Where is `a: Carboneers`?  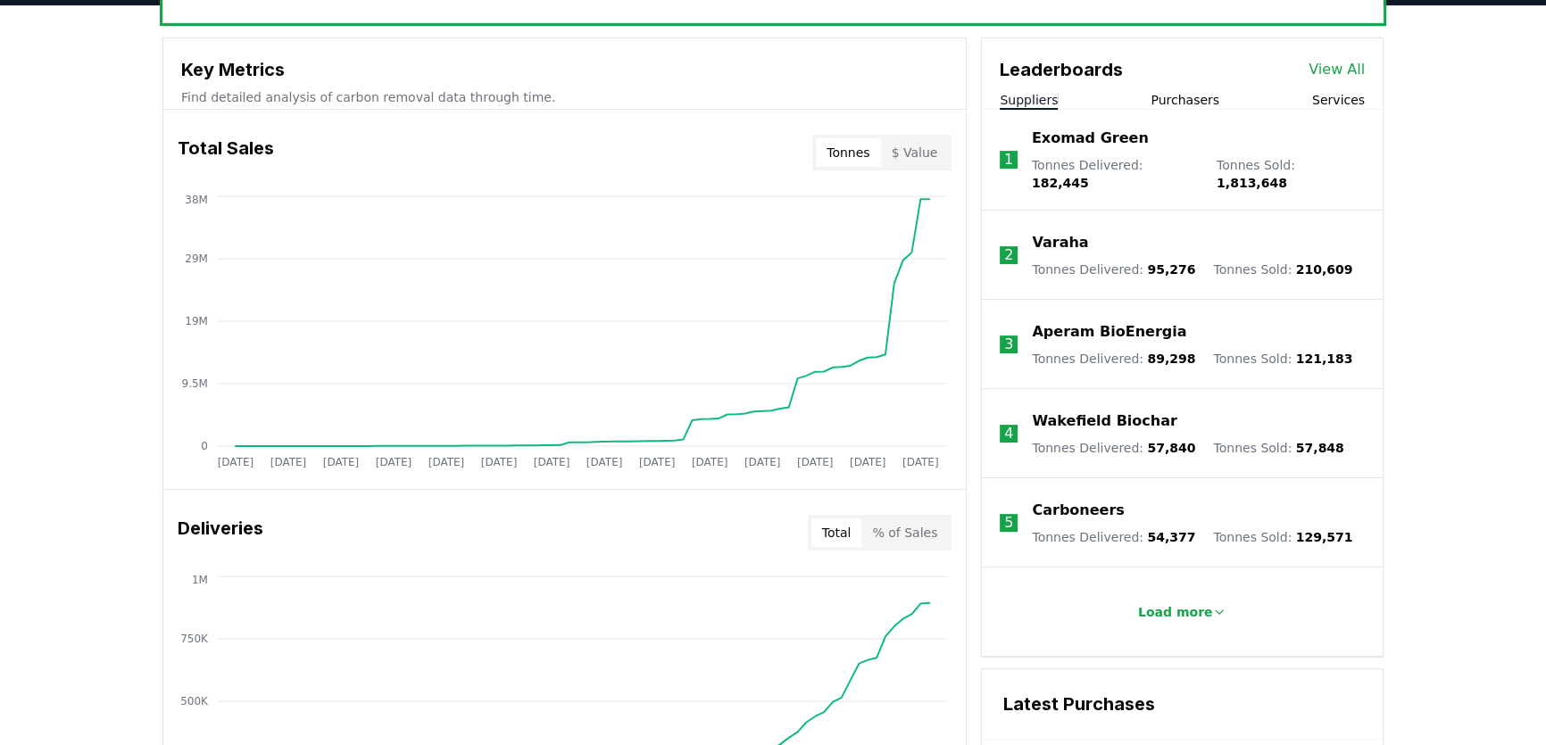 a: Carboneers is located at coordinates (1077, 510).